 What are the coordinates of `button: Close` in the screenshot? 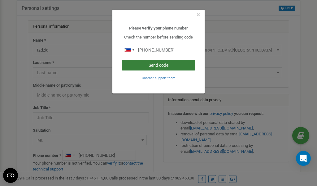 It's located at (198, 15).